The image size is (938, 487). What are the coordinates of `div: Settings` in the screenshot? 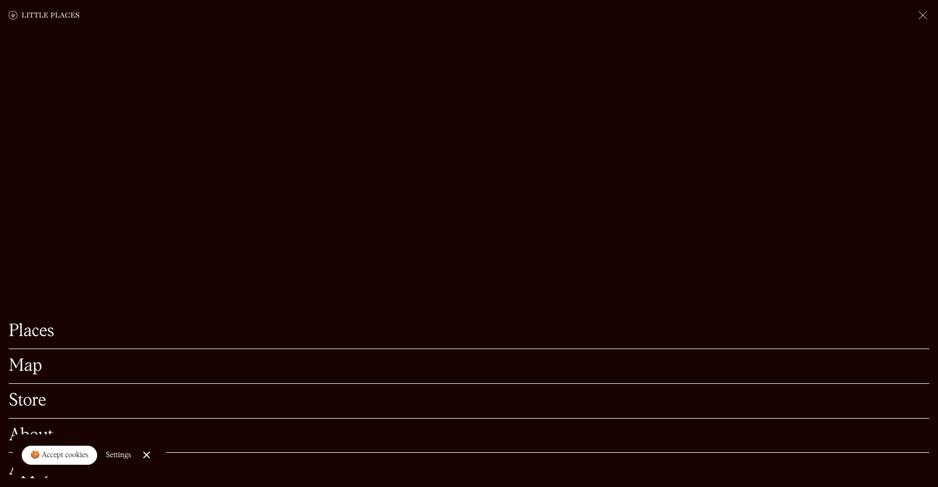 It's located at (118, 455).